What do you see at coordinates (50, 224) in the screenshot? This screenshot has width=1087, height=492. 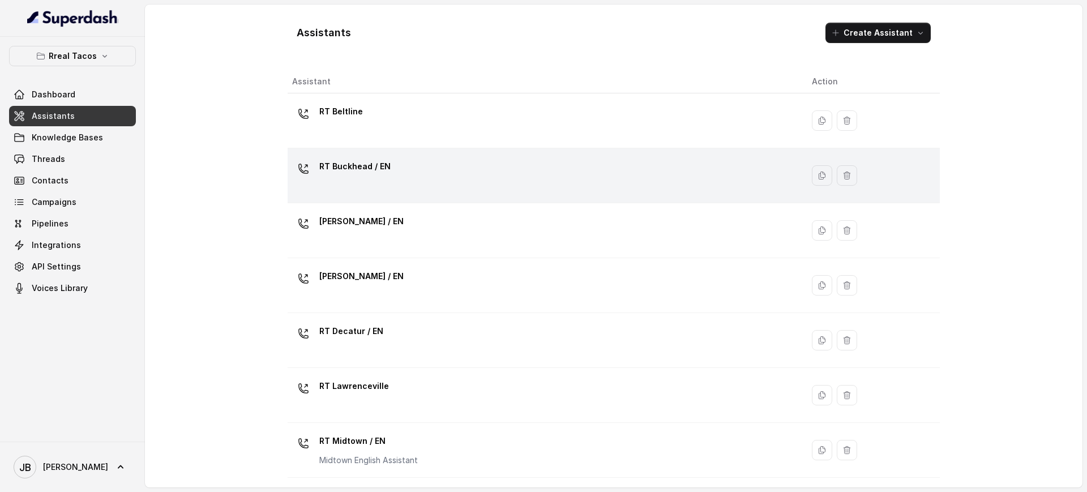 I see `span: Pipelines` at bounding box center [50, 224].